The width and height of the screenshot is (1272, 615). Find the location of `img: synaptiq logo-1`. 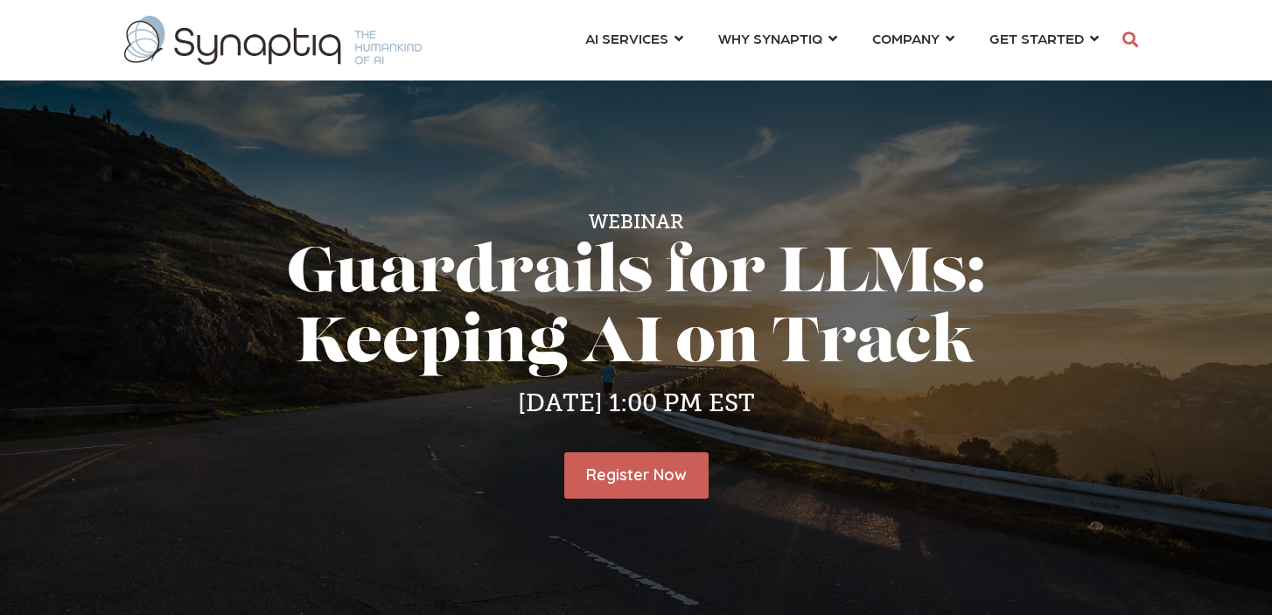

img: synaptiq logo-1 is located at coordinates (273, 40).